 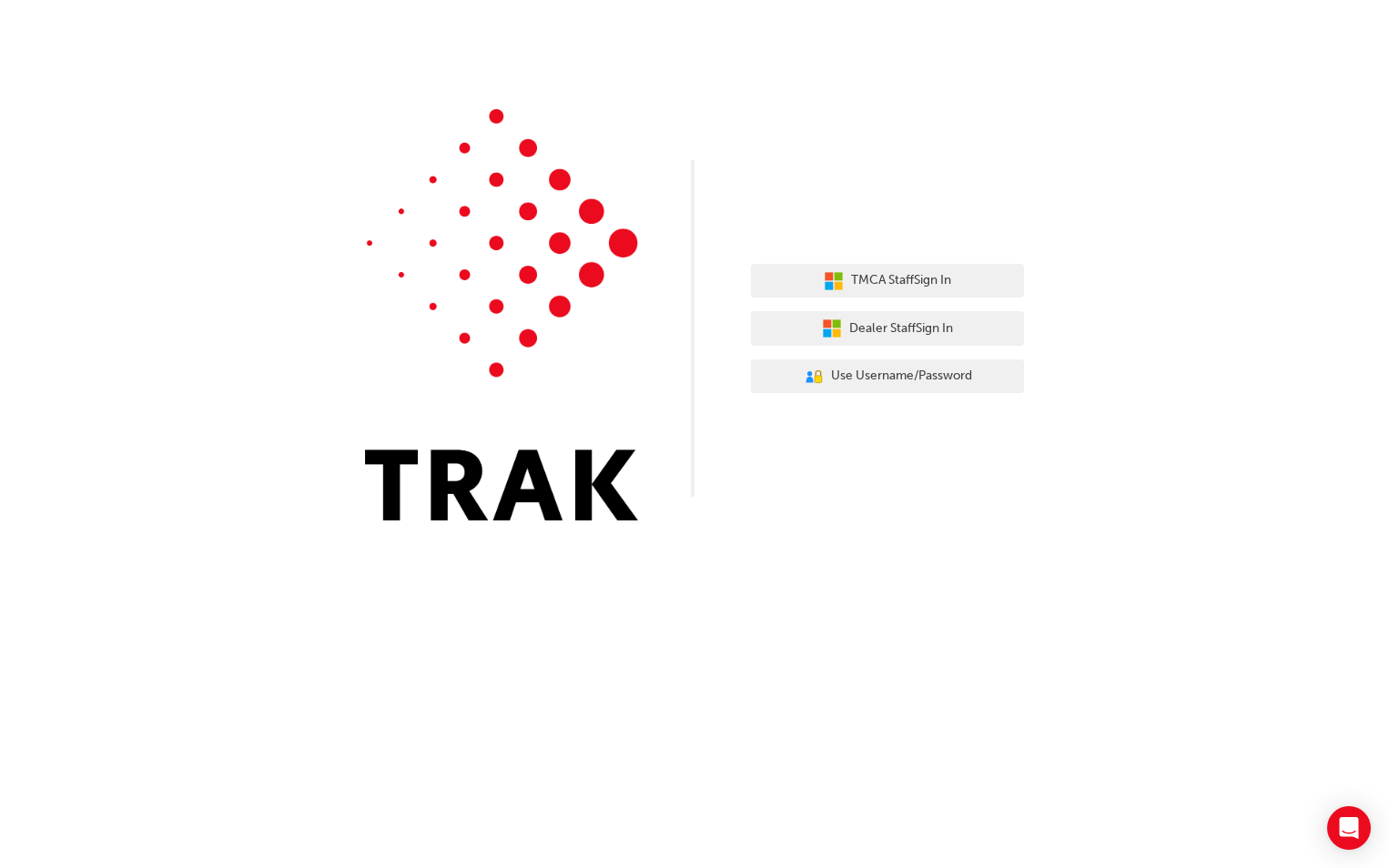 I want to click on span: TMCA Staff Sign In, so click(x=901, y=280).